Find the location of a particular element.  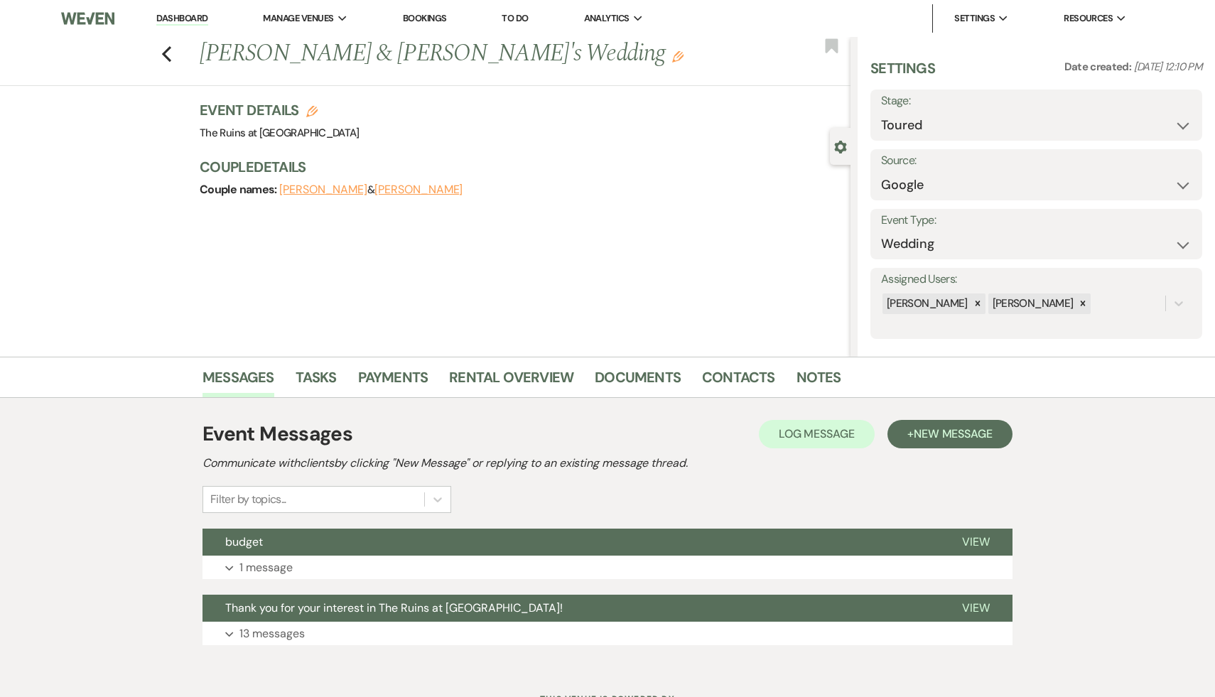

span: Couple names: is located at coordinates (239, 189).